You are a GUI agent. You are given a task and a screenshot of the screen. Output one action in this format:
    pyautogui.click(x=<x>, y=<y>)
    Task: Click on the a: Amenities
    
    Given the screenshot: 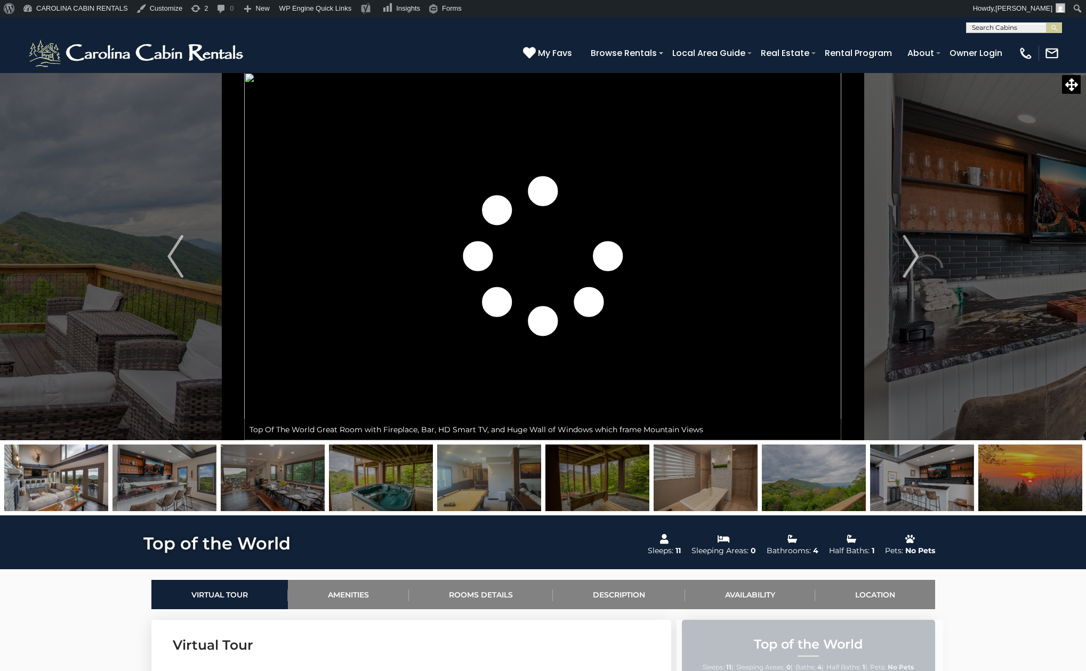 What is the action you would take?
    pyautogui.click(x=348, y=595)
    